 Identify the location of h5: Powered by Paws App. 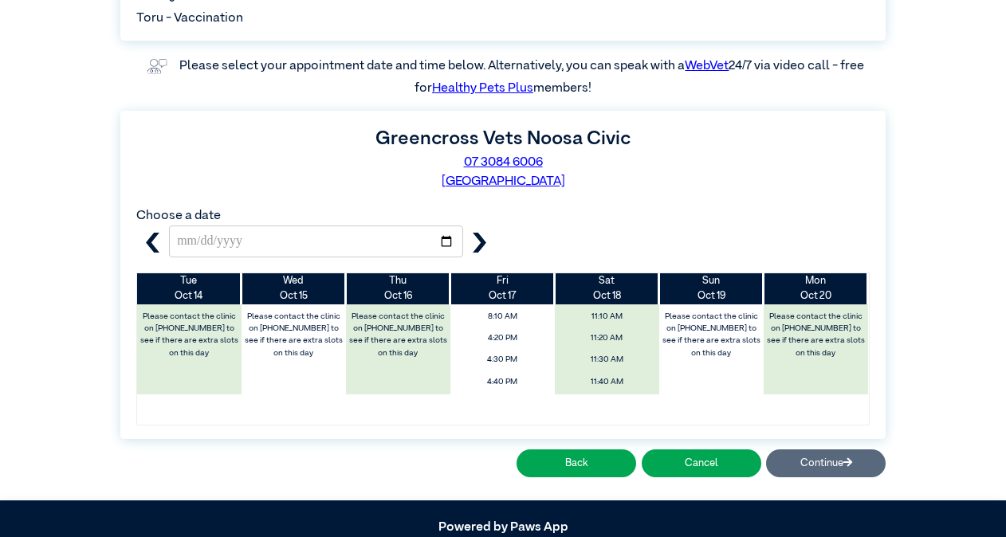
(503, 528).